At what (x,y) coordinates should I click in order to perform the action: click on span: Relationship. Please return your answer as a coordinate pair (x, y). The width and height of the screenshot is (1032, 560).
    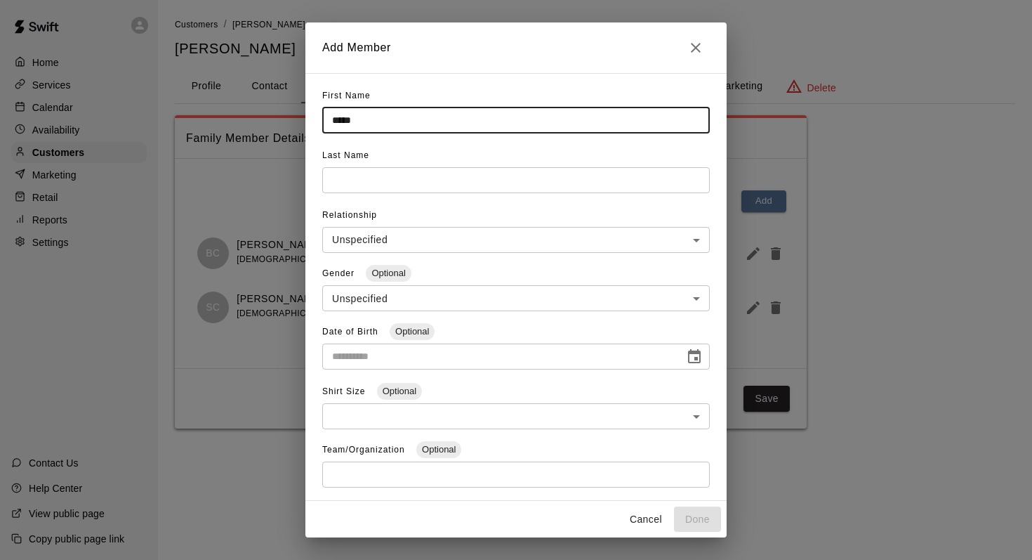
    Looking at the image, I should click on (350, 215).